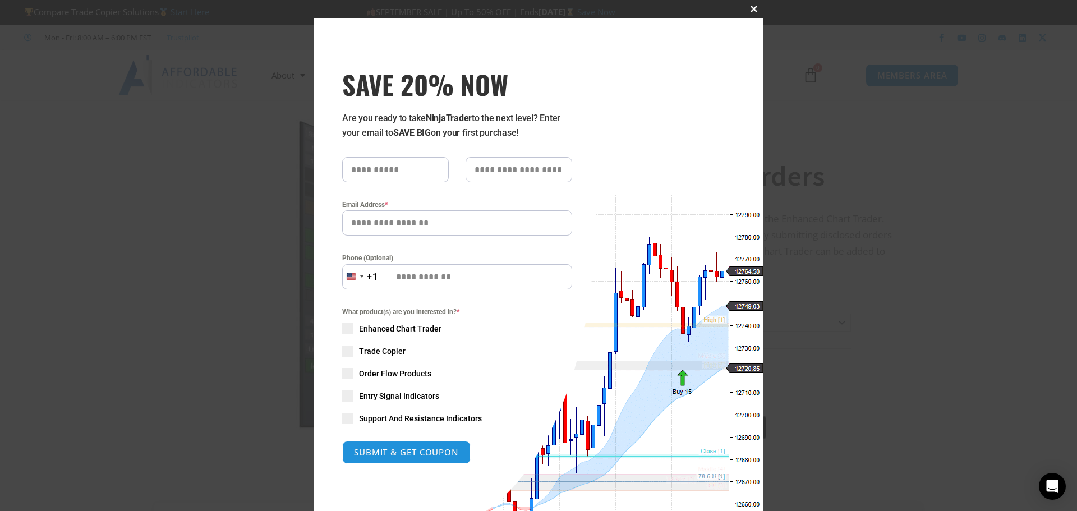 Image resolution: width=1077 pixels, height=511 pixels. I want to click on button: Selected country, so click(360, 277).